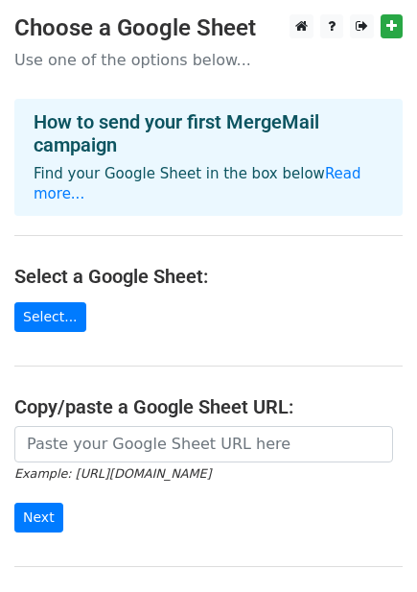  What do you see at coordinates (208, 276) in the screenshot?
I see `h4: Select a Google Sheet:` at bounding box center [208, 276].